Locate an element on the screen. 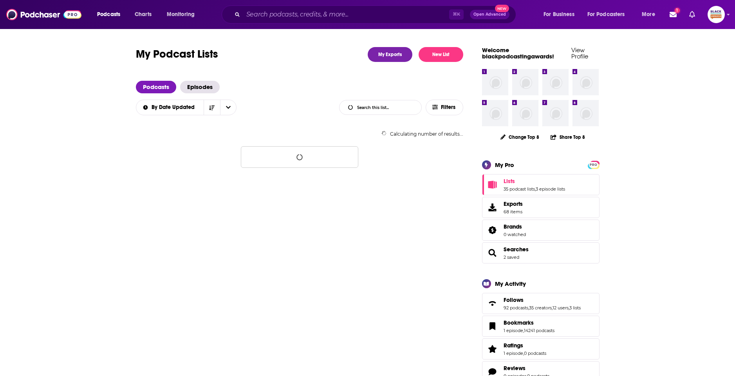  a: 2 saved is located at coordinates (511, 257).